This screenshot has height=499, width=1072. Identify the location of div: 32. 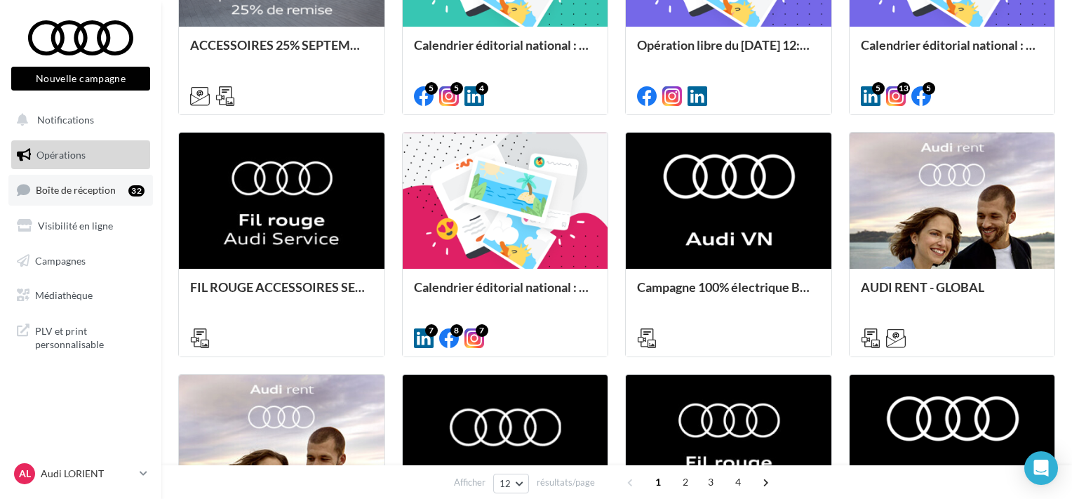
(136, 191).